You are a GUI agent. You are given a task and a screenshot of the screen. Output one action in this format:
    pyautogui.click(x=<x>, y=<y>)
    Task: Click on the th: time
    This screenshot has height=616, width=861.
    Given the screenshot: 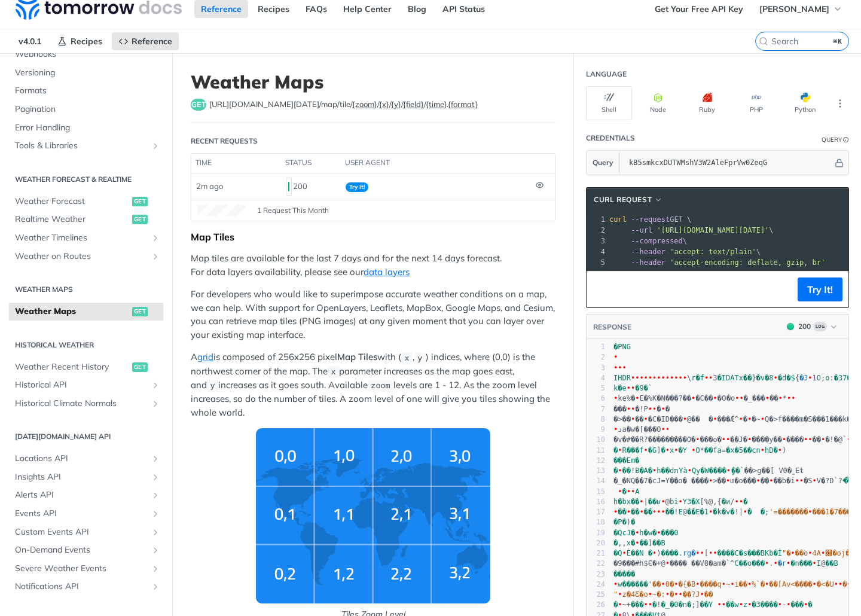 What is the action you would take?
    pyautogui.click(x=236, y=163)
    